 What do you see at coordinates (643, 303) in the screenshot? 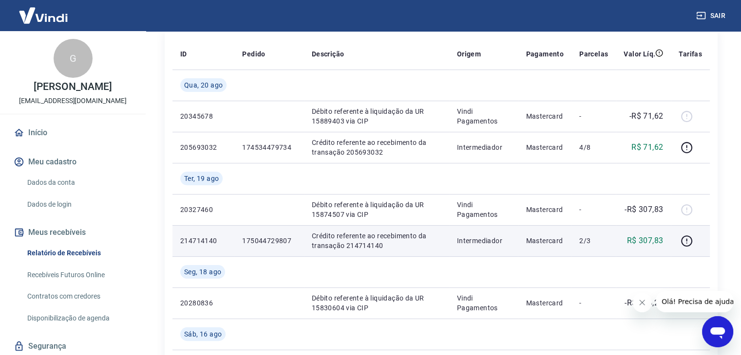
I see `p: -R$ 126,27` at bounding box center [643, 303].